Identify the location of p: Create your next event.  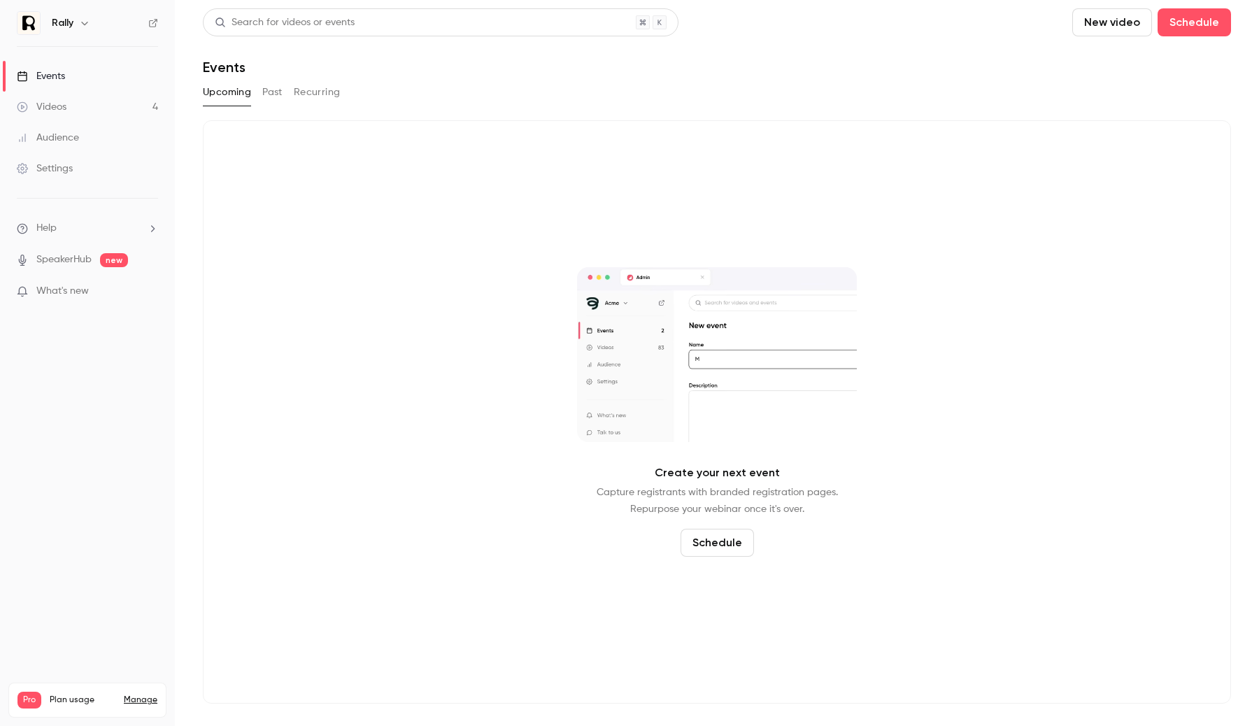
(717, 473).